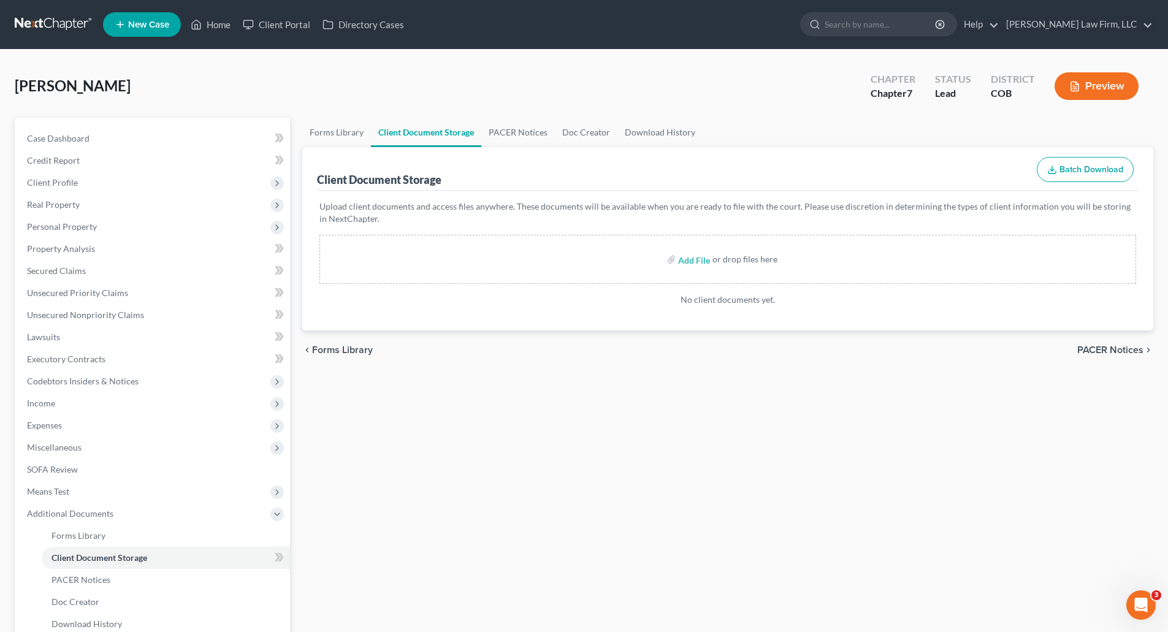 The width and height of the screenshot is (1168, 632). Describe the element at coordinates (54, 447) in the screenshot. I see `span: Miscellaneous` at that location.